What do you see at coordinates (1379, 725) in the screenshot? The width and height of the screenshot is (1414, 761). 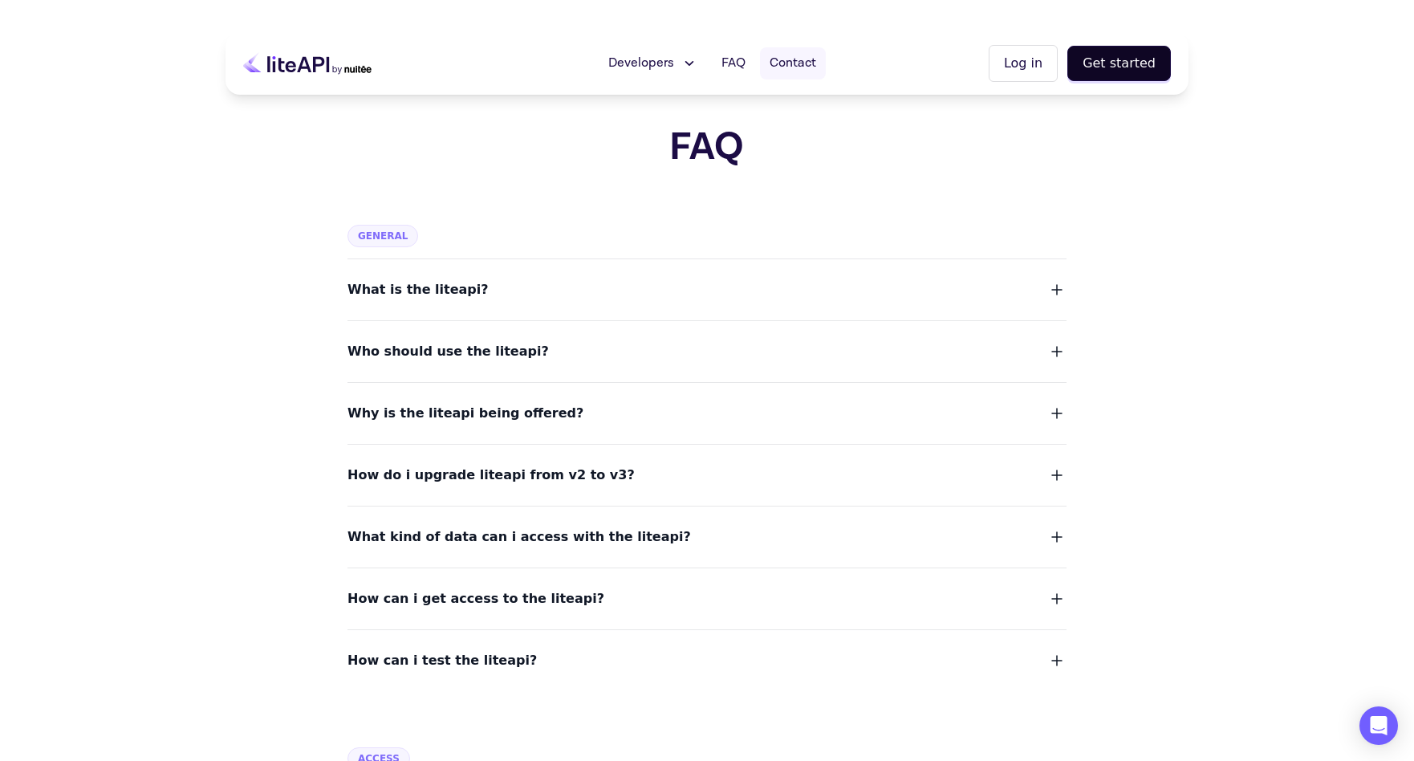 I see `div: Open Intercom Messenger` at bounding box center [1379, 725].